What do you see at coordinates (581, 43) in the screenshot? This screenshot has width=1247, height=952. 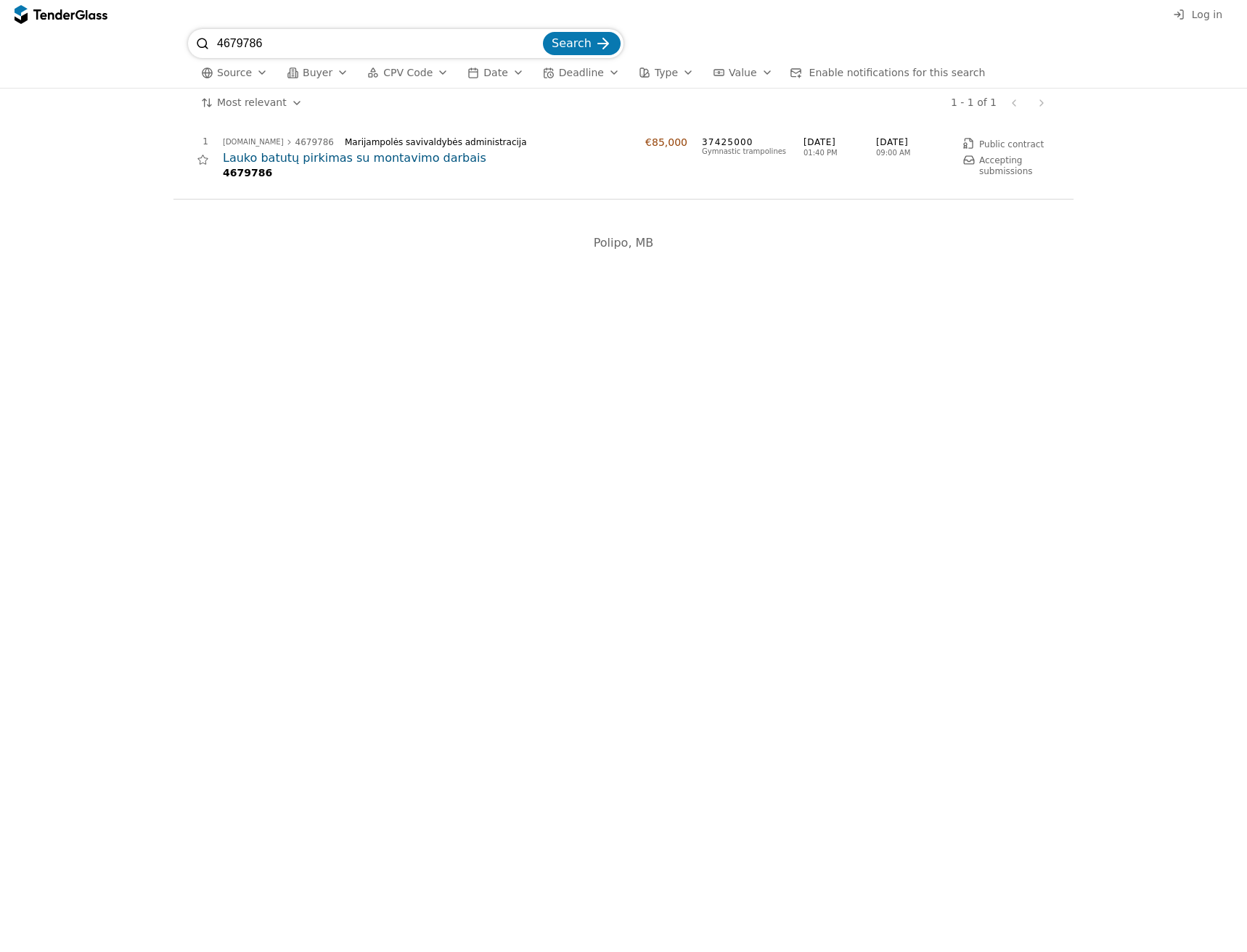 I see `button: Search` at bounding box center [581, 43].